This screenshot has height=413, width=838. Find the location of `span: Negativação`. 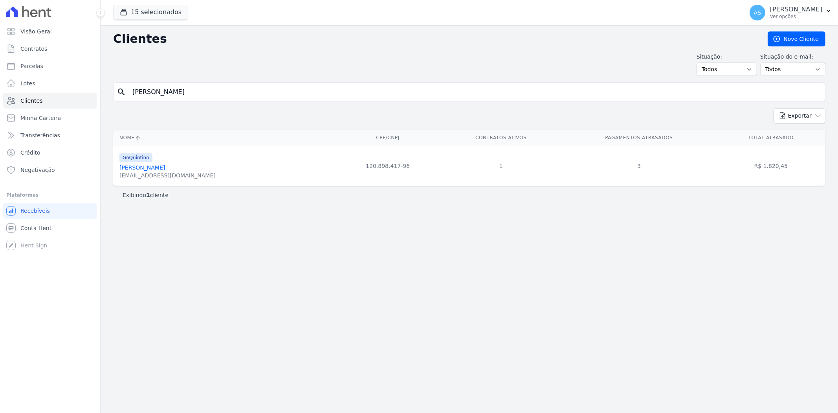

span: Negativação is located at coordinates (38, 170).